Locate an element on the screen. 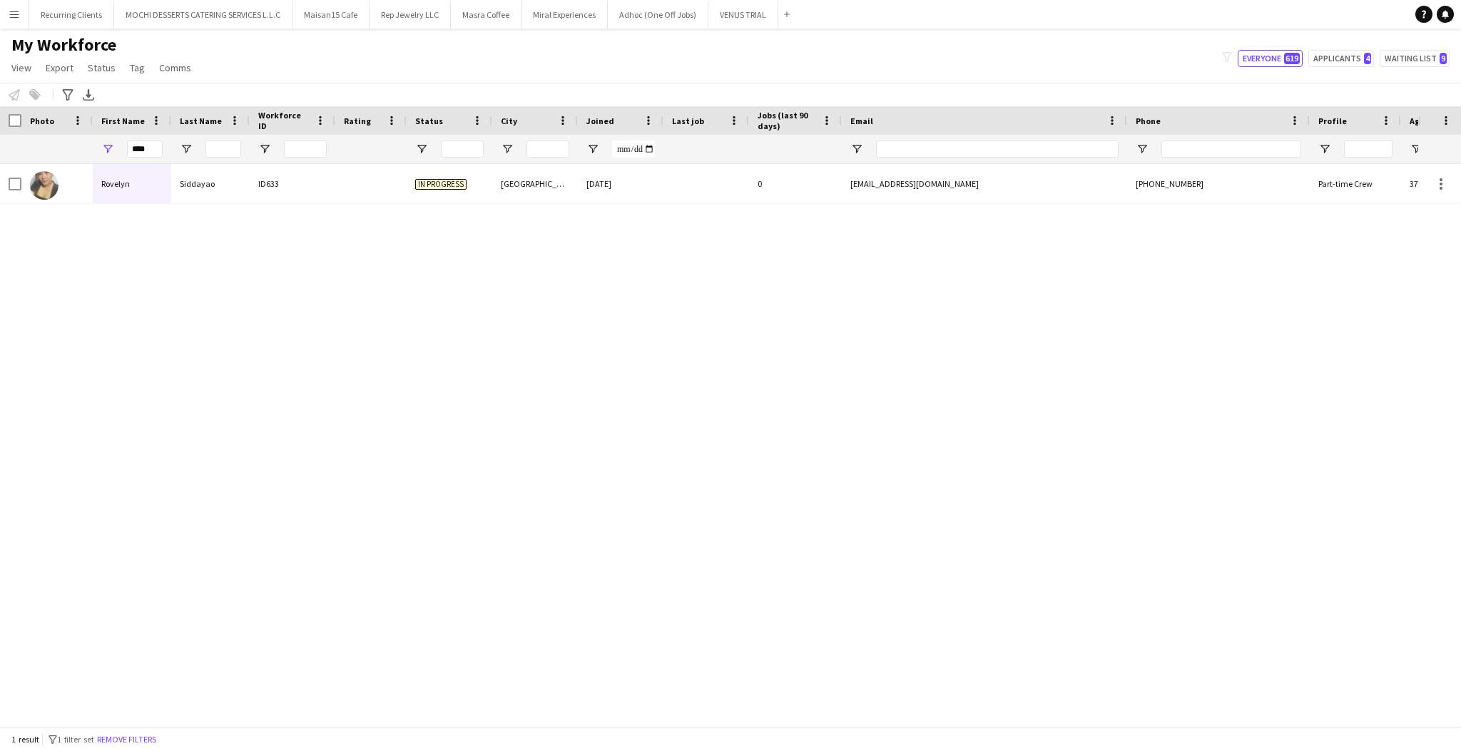  span: 619 is located at coordinates (1292, 59).